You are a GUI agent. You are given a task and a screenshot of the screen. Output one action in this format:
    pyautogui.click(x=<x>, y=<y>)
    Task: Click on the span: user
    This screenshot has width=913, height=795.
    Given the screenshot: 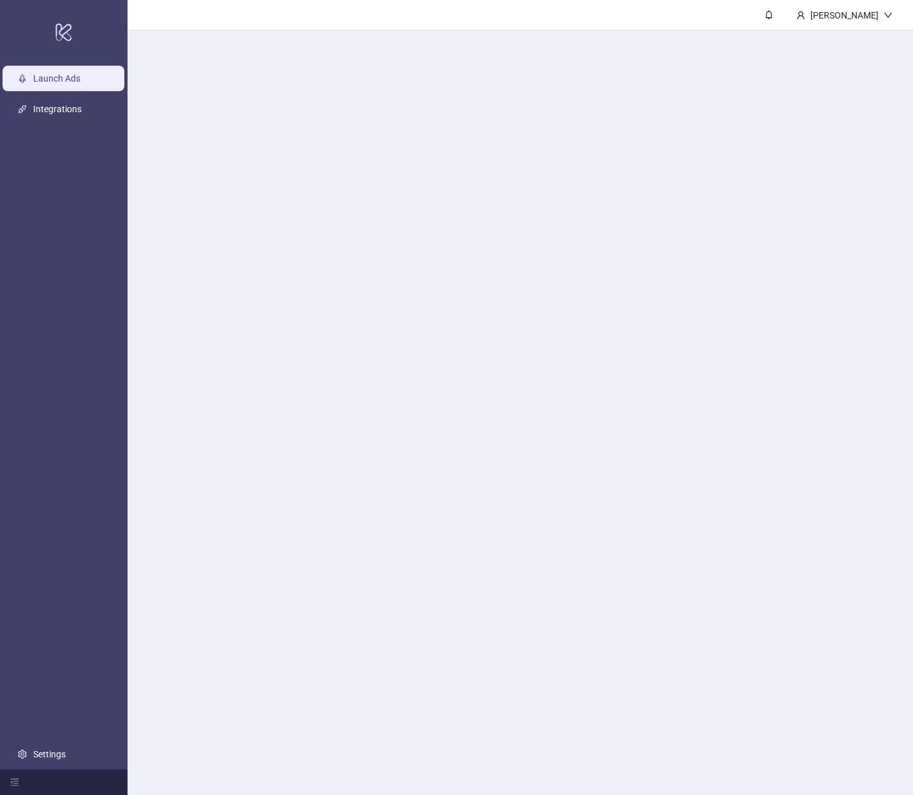 What is the action you would take?
    pyautogui.click(x=801, y=15)
    